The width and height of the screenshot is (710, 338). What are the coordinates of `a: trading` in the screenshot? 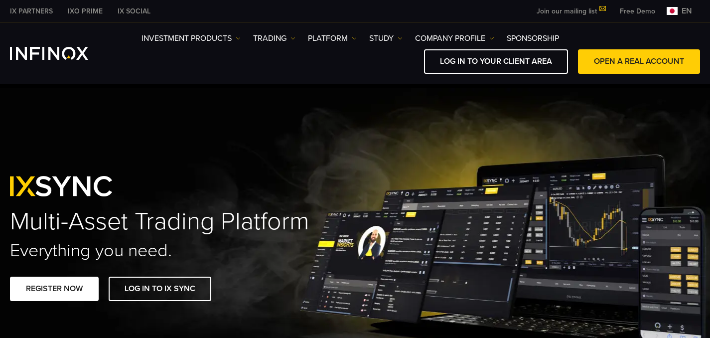 It's located at (274, 38).